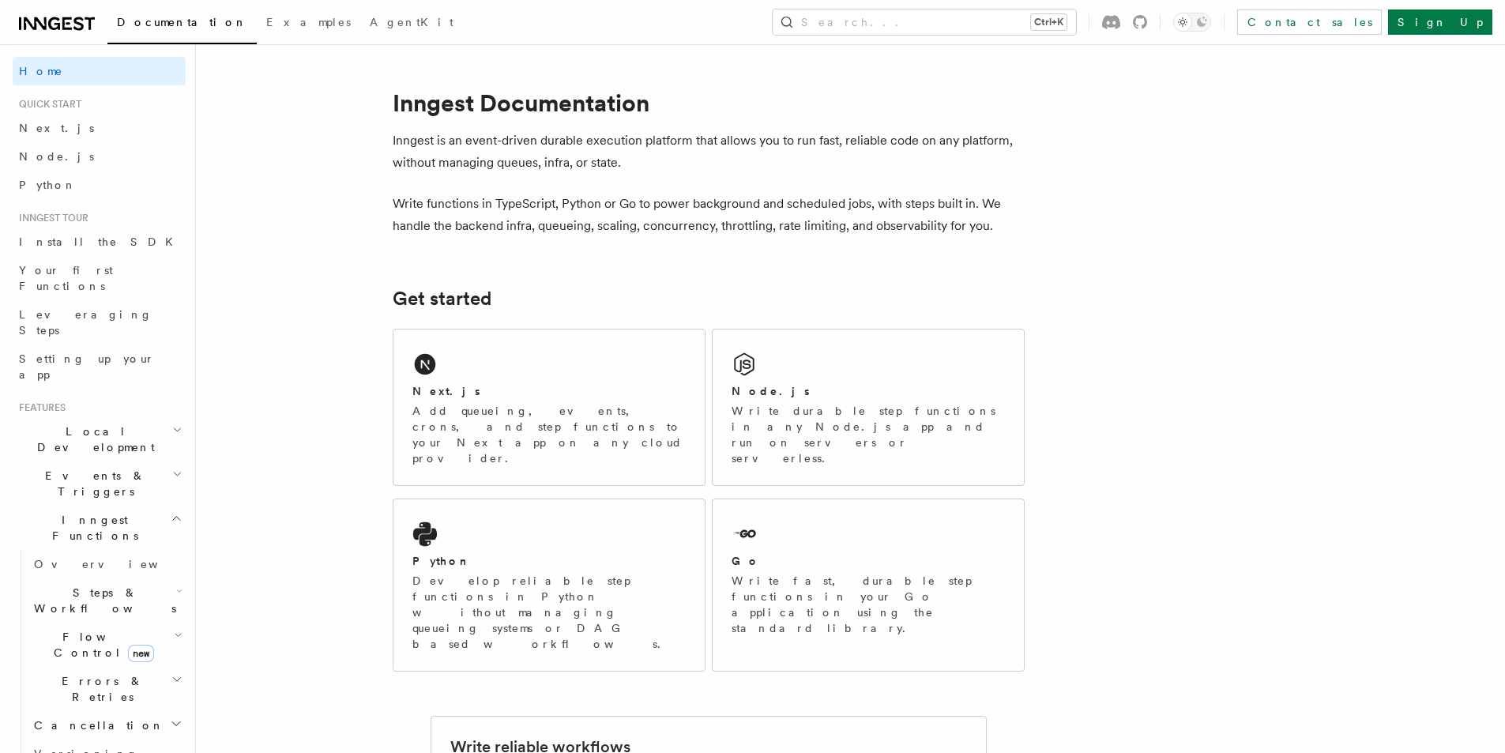  Describe the element at coordinates (99, 439) in the screenshot. I see `button: Local Development` at that location.